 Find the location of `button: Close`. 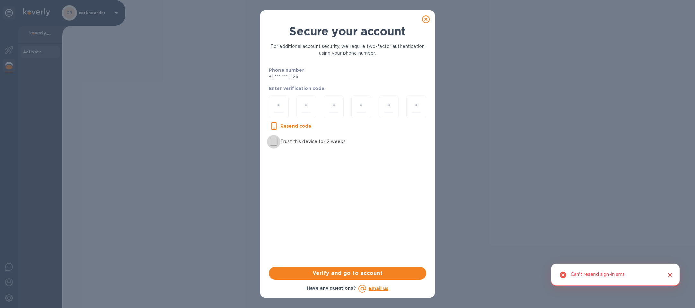

button: Close is located at coordinates (670, 274).